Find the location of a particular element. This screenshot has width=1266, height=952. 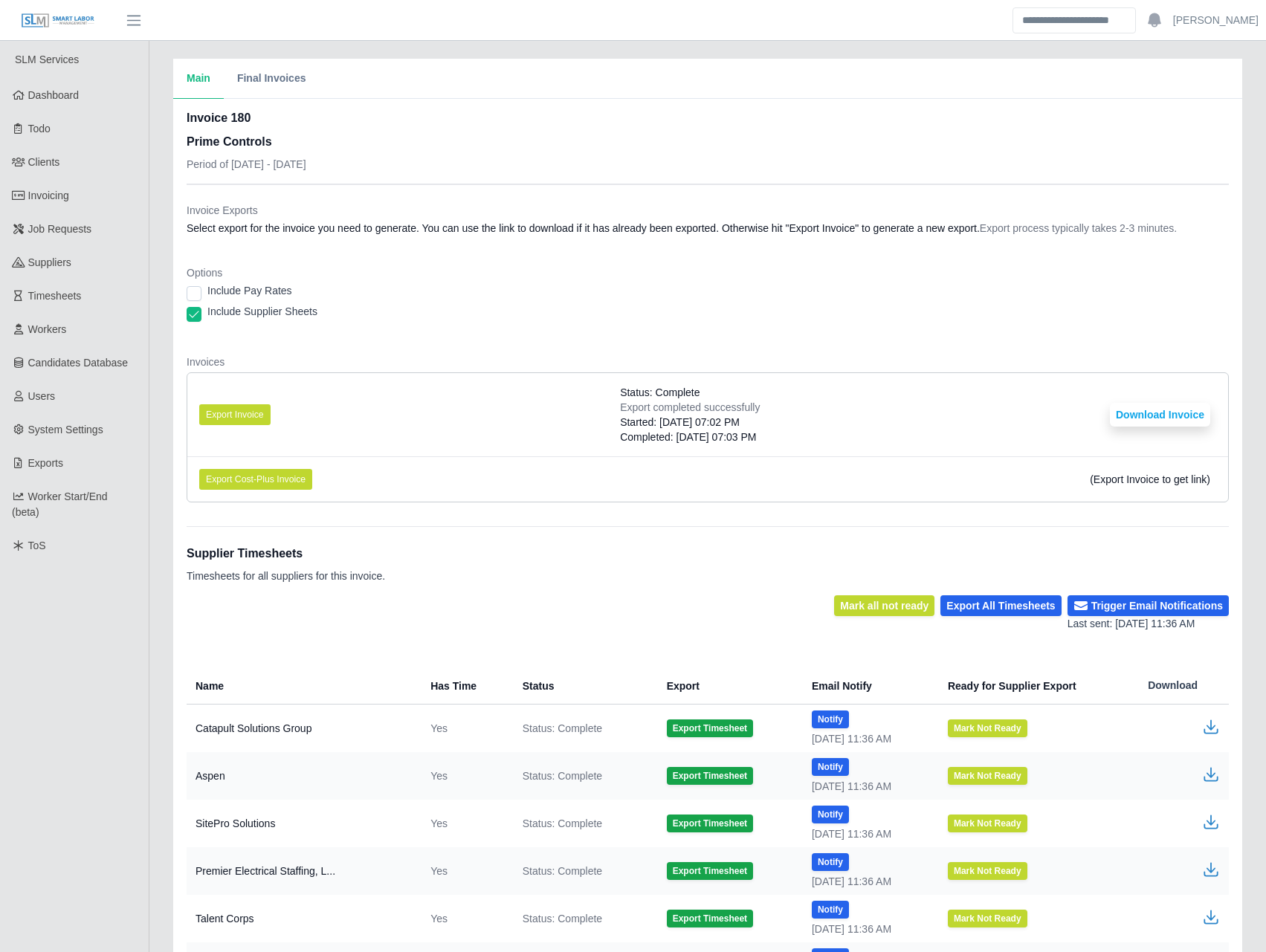

dd: Select export for the invoice you need to generate. You can use the link to download if it has al... is located at coordinates (708, 228).